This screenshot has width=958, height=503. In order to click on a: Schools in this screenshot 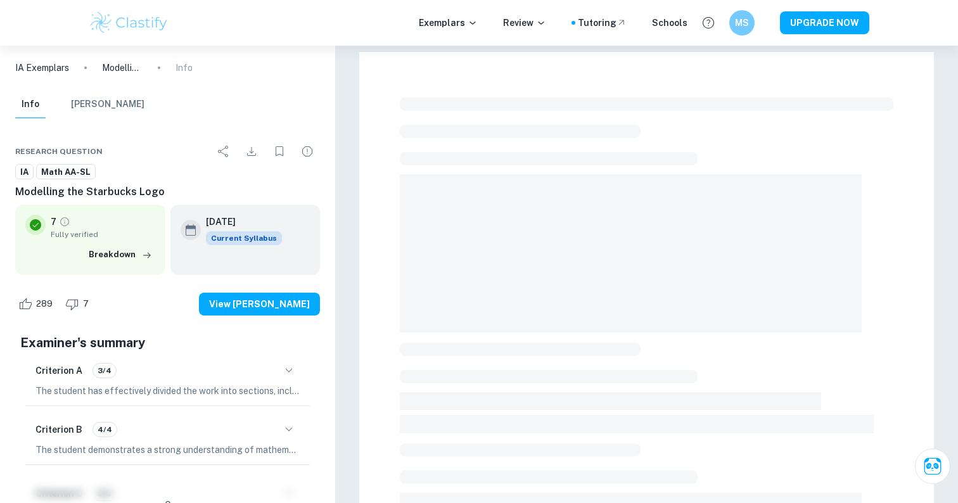, I will do `click(670, 23)`.